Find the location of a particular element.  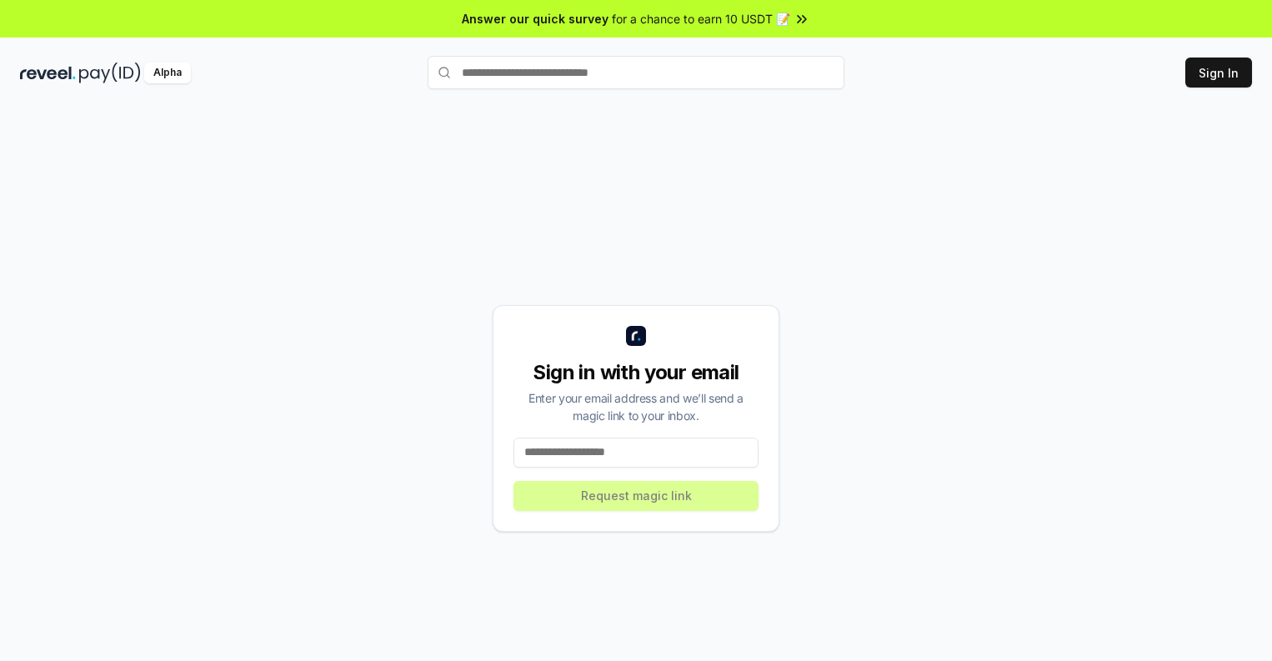

div: Enter your email address and we’ll send a magic link to your inbox. is located at coordinates (636, 407).